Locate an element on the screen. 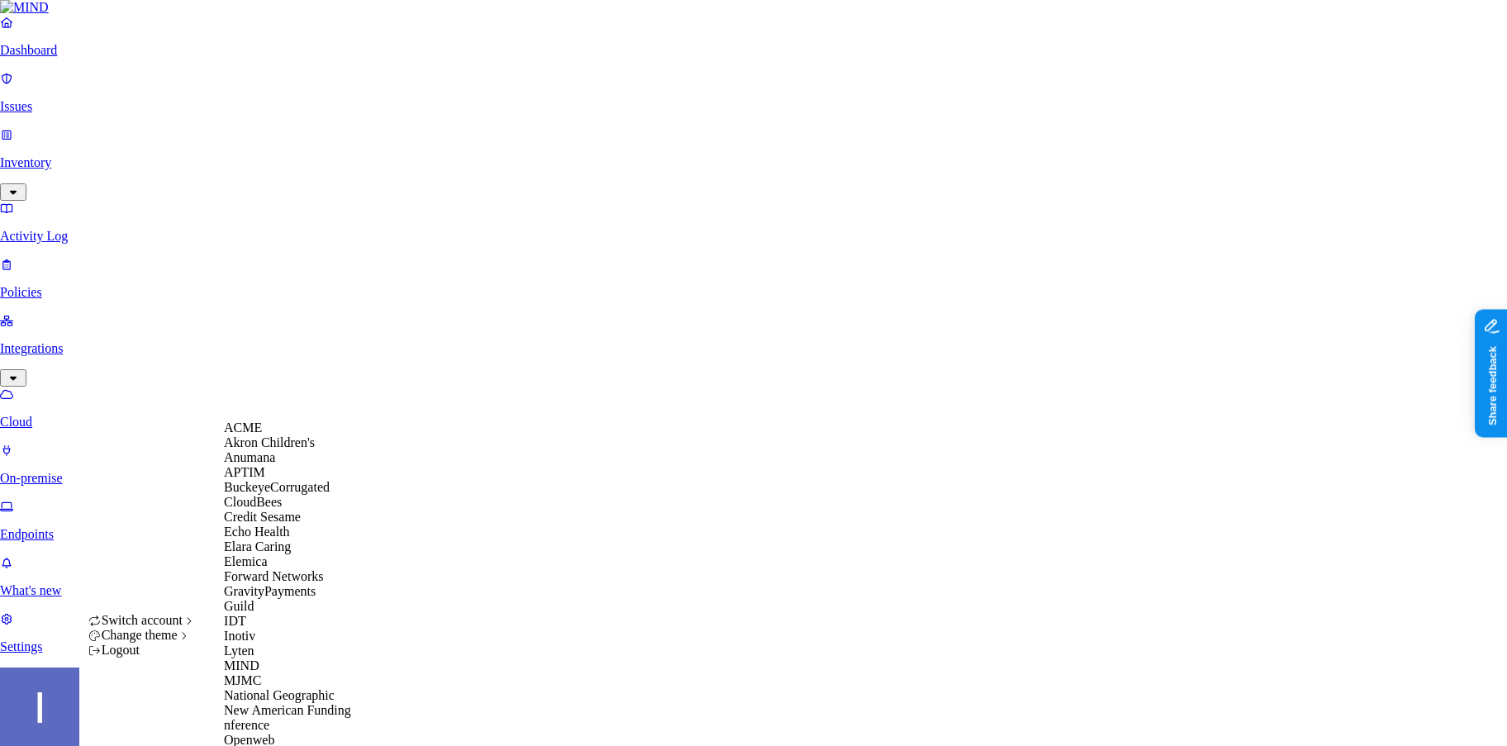 The image size is (1507, 746). span: Change theme is located at coordinates (140, 635).